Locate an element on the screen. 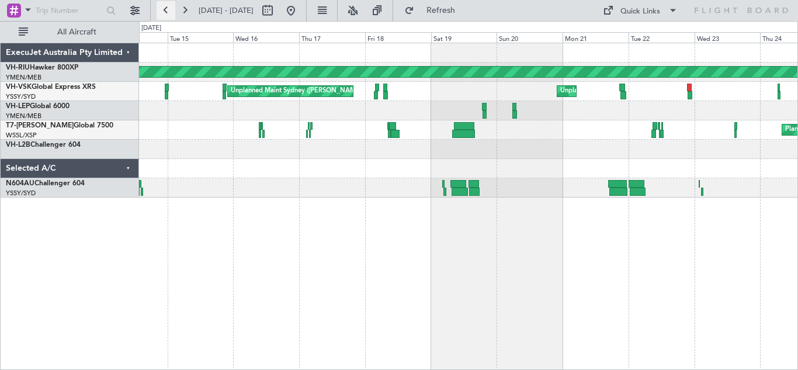 This screenshot has height=370, width=798. a: N604AUChallenger 604 is located at coordinates (45, 183).